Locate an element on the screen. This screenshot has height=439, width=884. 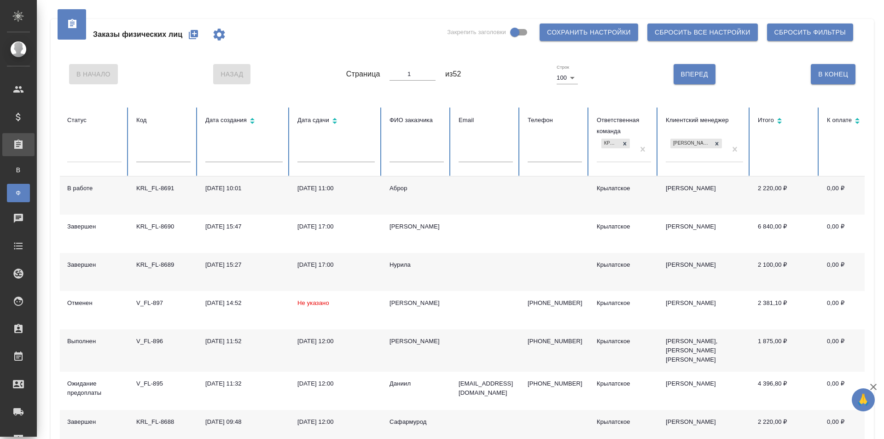
span: В is located at coordinates (18, 170).